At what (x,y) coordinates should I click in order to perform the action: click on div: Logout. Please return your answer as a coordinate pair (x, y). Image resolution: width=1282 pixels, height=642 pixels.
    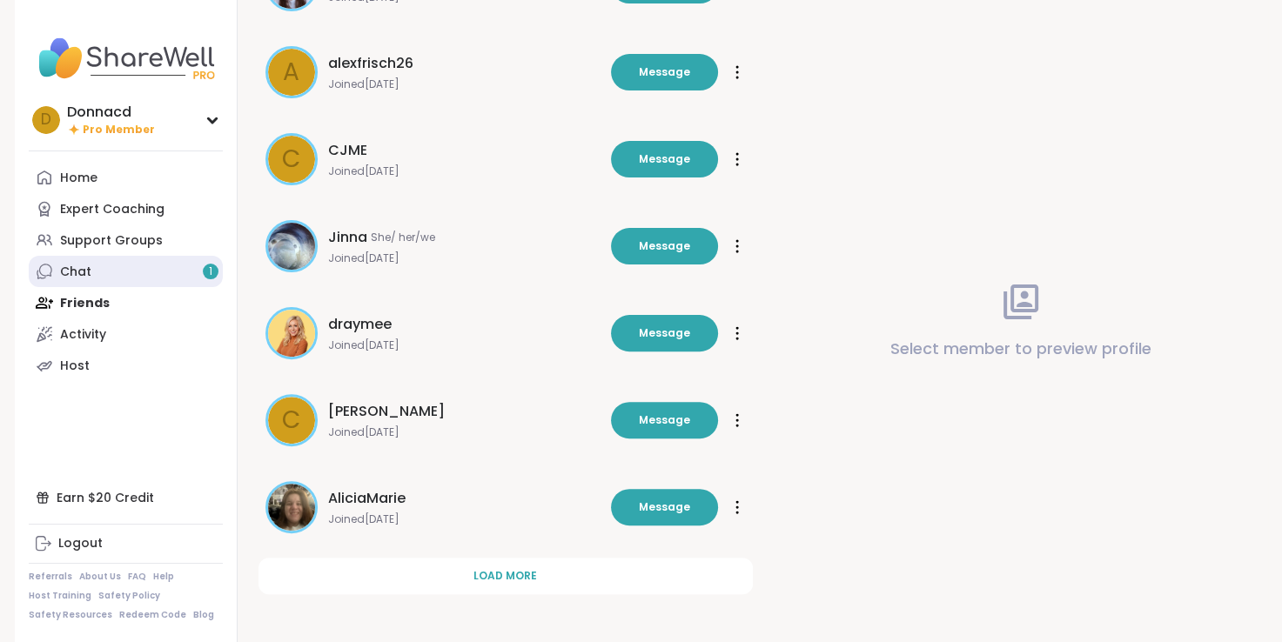
    Looking at the image, I should click on (80, 544).